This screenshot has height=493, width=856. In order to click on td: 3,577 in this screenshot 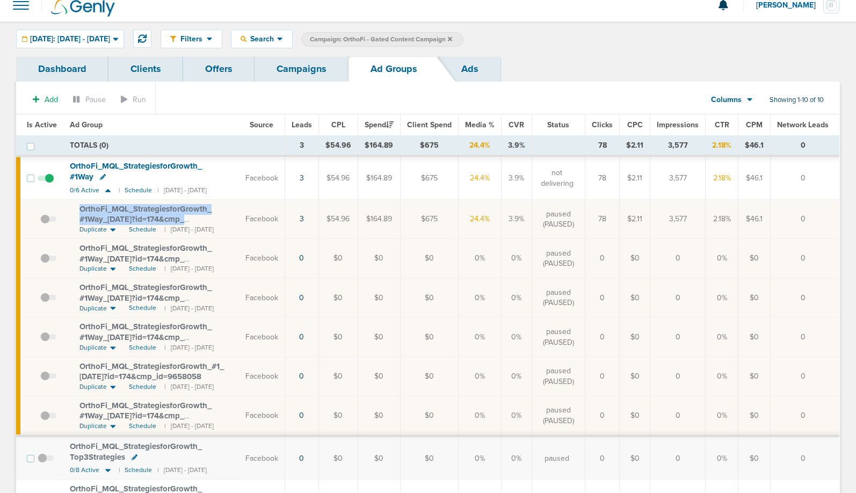, I will do `click(678, 146)`.